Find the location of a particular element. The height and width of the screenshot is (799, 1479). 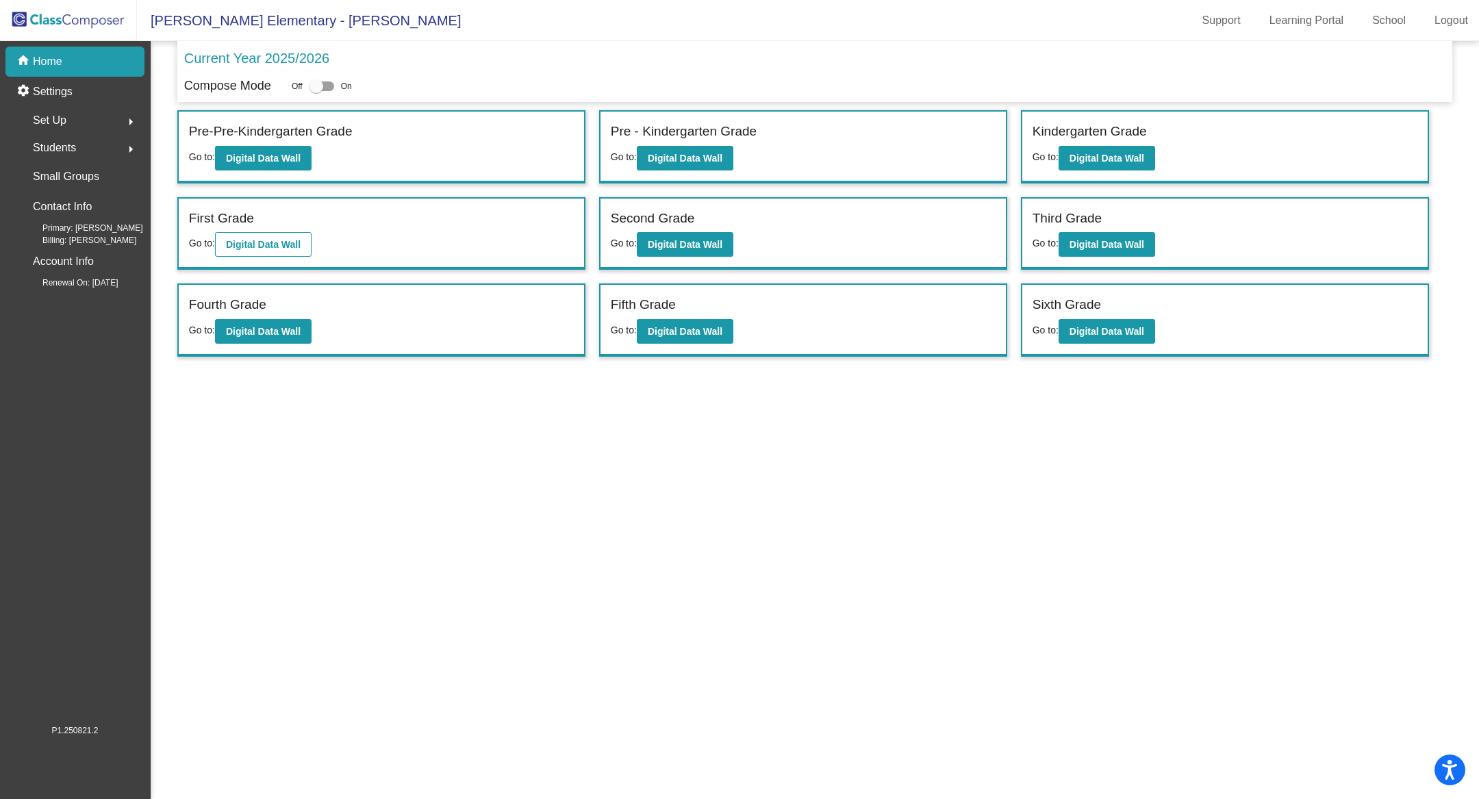

p: Home is located at coordinates (47, 62).